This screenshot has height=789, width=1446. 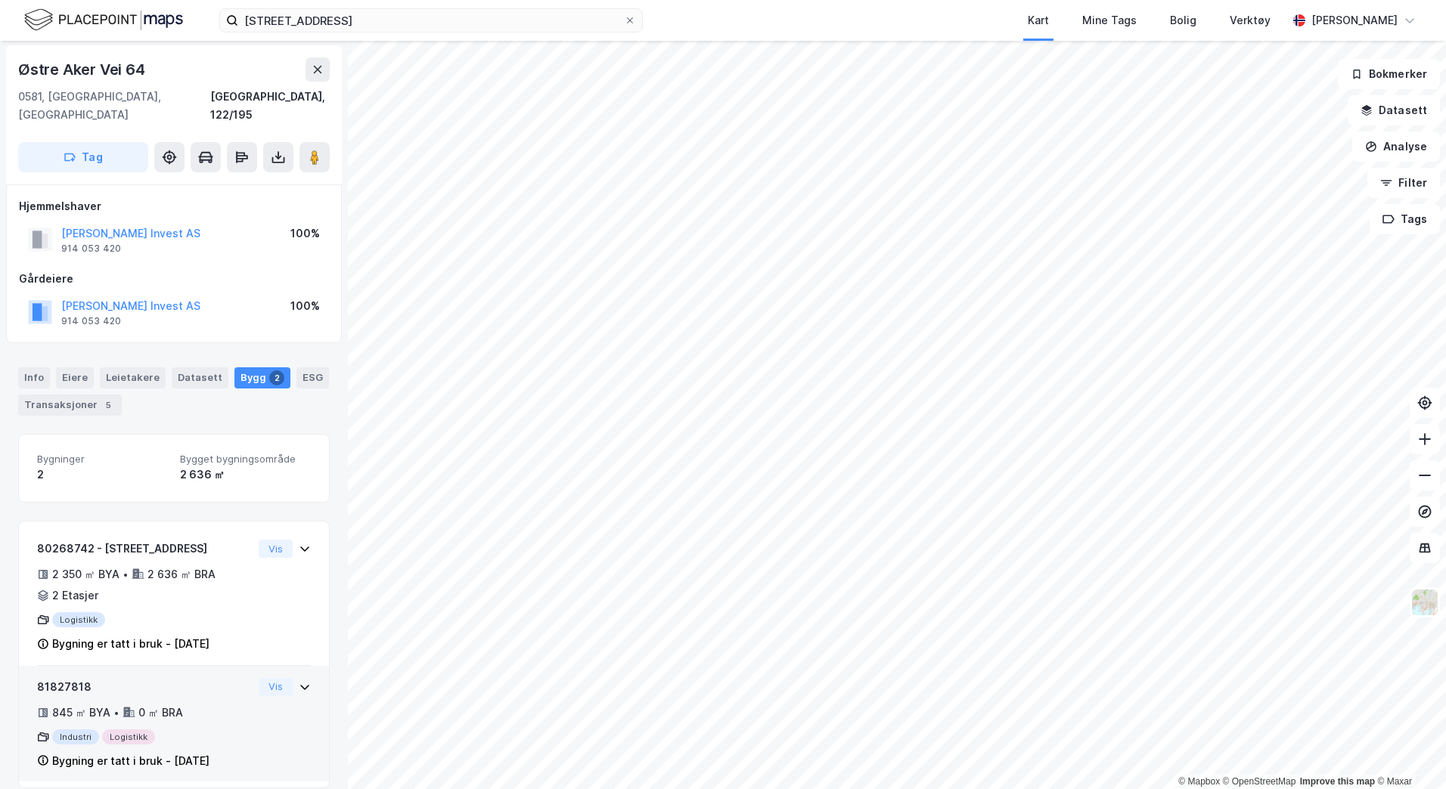 I want to click on div: Kontrollprogram for chat, so click(x=1408, y=753).